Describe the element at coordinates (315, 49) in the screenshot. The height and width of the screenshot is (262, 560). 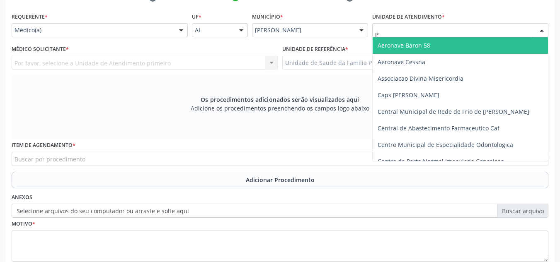
I see `label: Unidade de referência` at that location.